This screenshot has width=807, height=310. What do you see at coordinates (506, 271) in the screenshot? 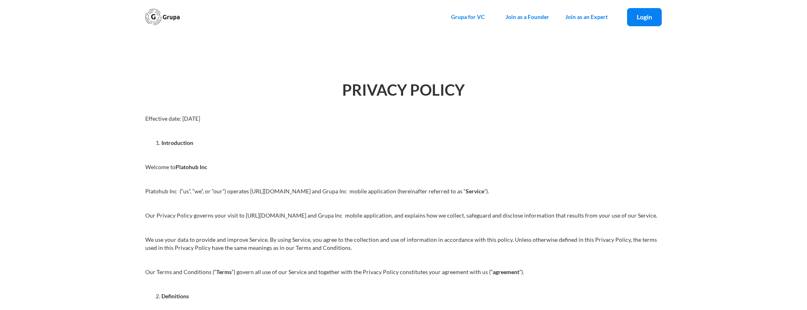
I see `strong: agreement` at bounding box center [506, 271].